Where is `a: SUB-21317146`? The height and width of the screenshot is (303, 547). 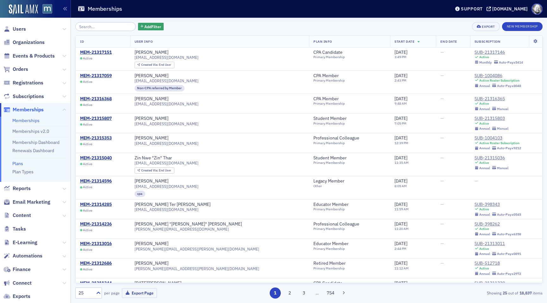 a: SUB-21317146 is located at coordinates (498, 53).